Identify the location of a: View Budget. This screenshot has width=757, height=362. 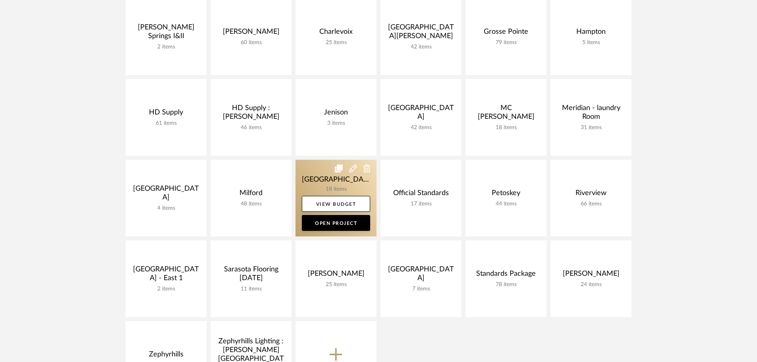
(336, 204).